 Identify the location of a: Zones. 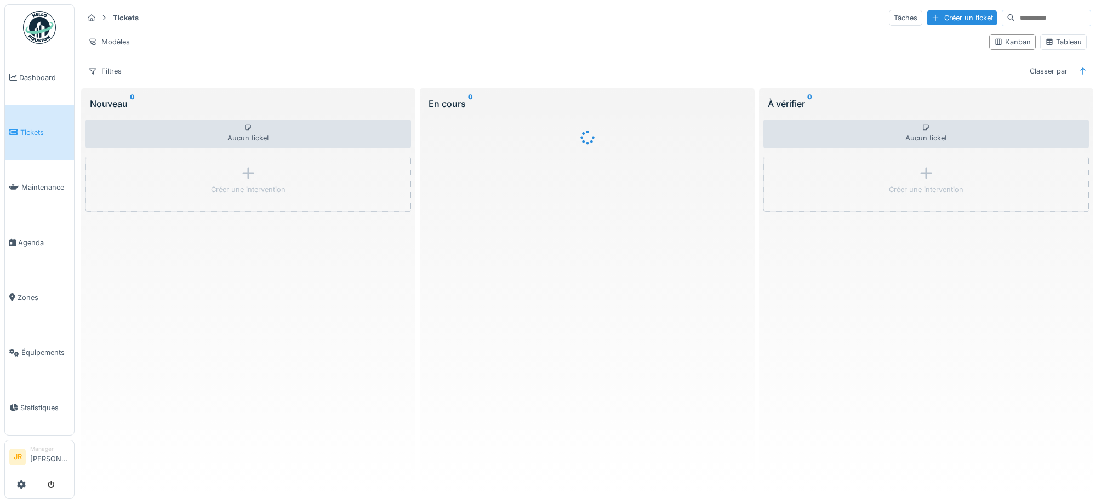
(39, 297).